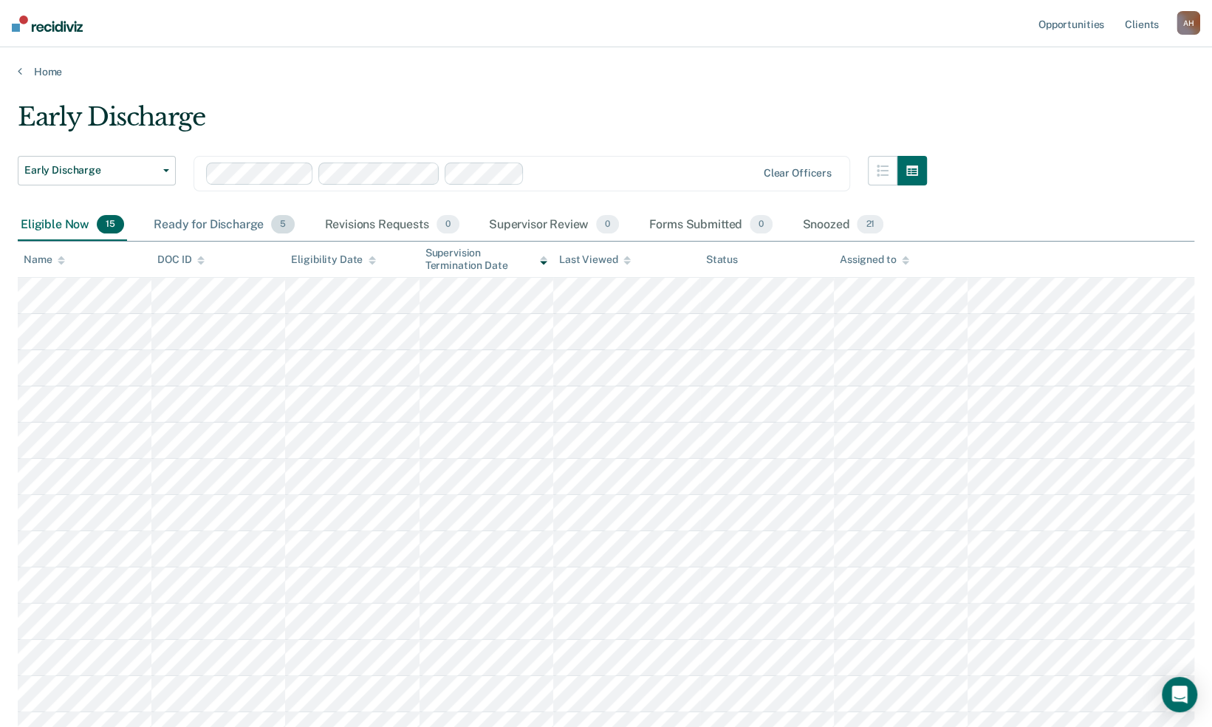 The width and height of the screenshot is (1212, 727). Describe the element at coordinates (72, 225) in the screenshot. I see `div: Eligible Now15` at that location.